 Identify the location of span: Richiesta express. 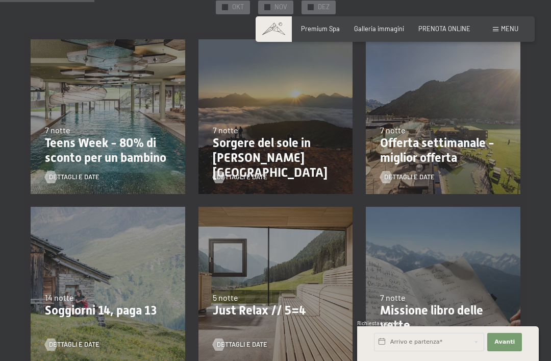
(378, 323).